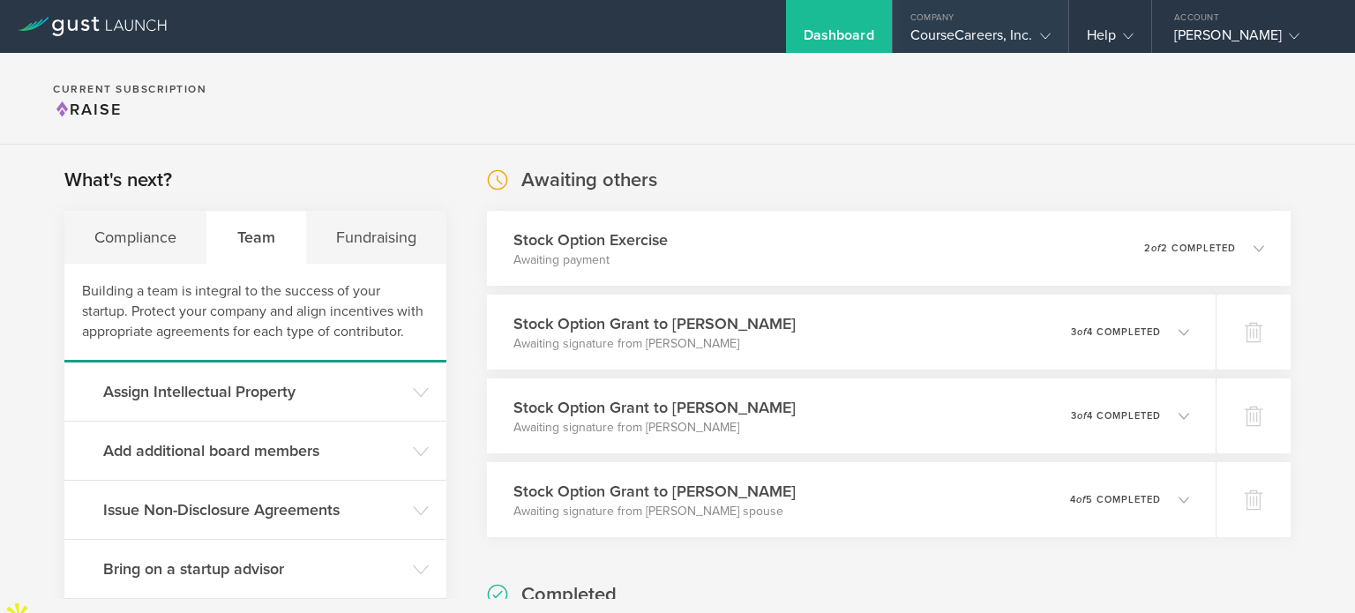 The height and width of the screenshot is (613, 1355). I want to click on div: Building a team is integral to the success of your startup. Protect your company and align incent..., so click(255, 313).